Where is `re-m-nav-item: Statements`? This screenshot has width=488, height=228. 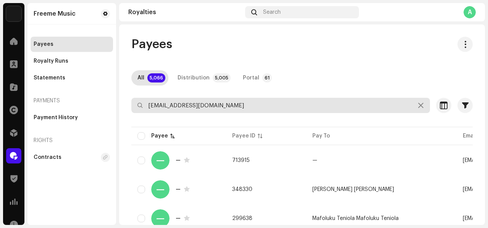 re-m-nav-item: Statements is located at coordinates (72, 78).